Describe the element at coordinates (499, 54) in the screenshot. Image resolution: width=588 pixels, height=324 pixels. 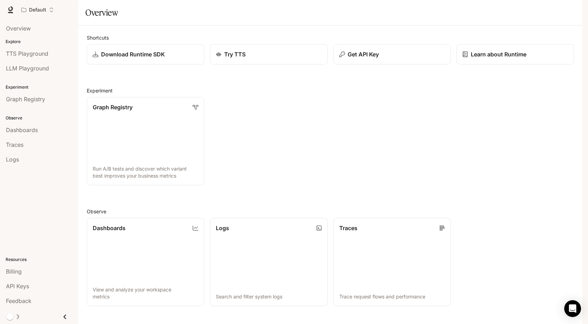
I see `p: Learn about Runtime` at that location.